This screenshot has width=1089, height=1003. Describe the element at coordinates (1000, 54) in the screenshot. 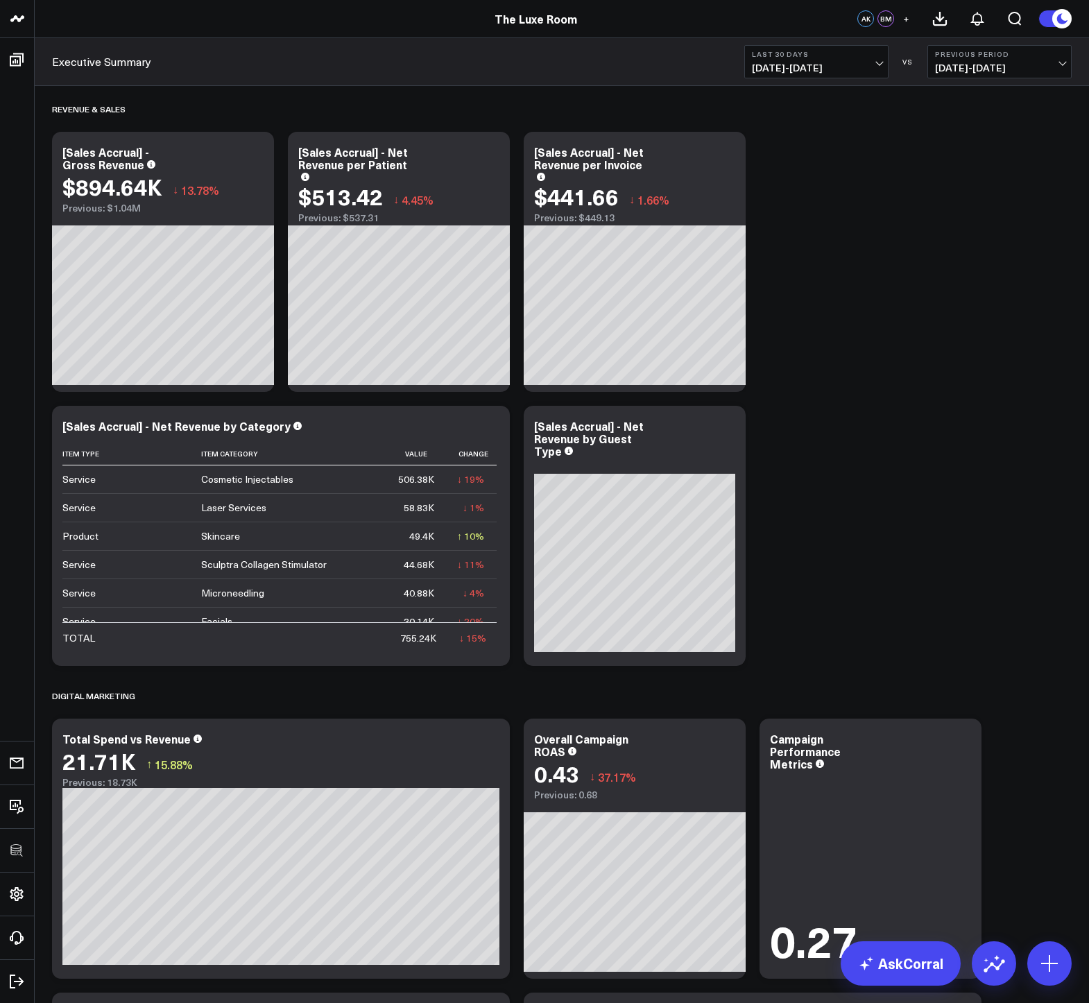

I see `b: Previous Period` at that location.